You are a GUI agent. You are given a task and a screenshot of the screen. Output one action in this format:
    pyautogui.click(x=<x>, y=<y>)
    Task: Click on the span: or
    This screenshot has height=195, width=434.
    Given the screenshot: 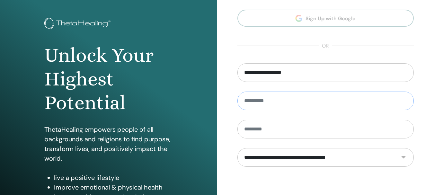 What is the action you would take?
    pyautogui.click(x=326, y=46)
    